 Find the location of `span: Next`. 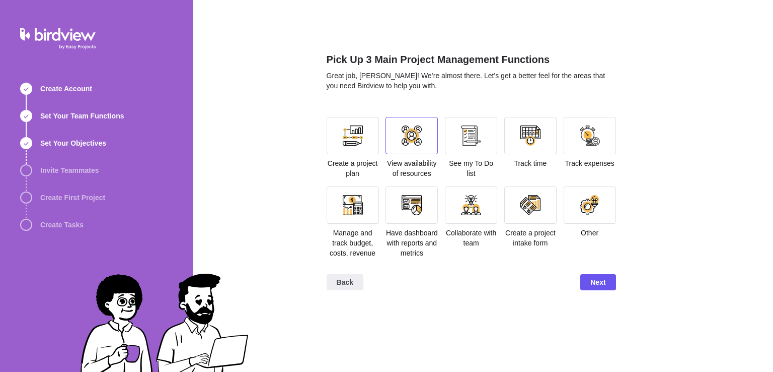

span: Next is located at coordinates (598, 282).